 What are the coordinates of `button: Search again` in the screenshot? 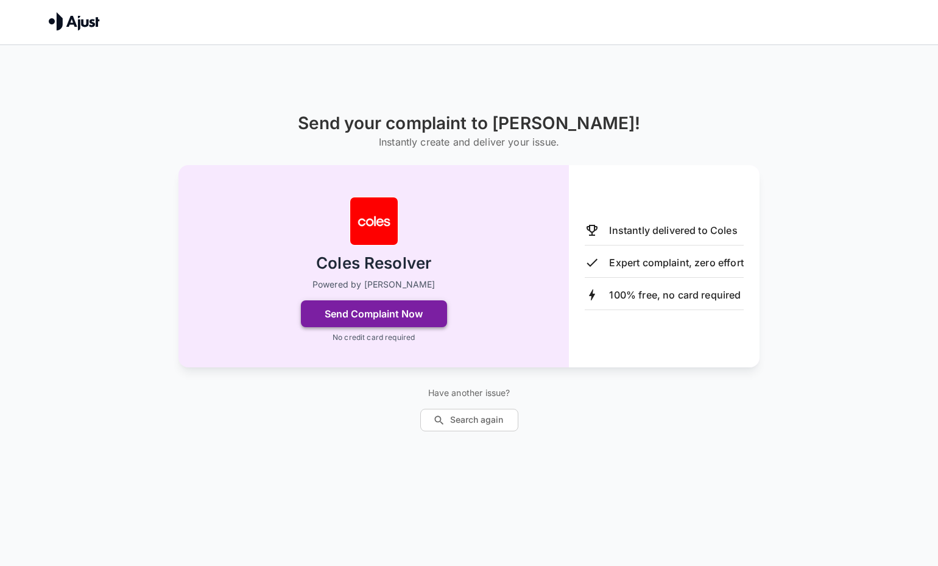 It's located at (469, 420).